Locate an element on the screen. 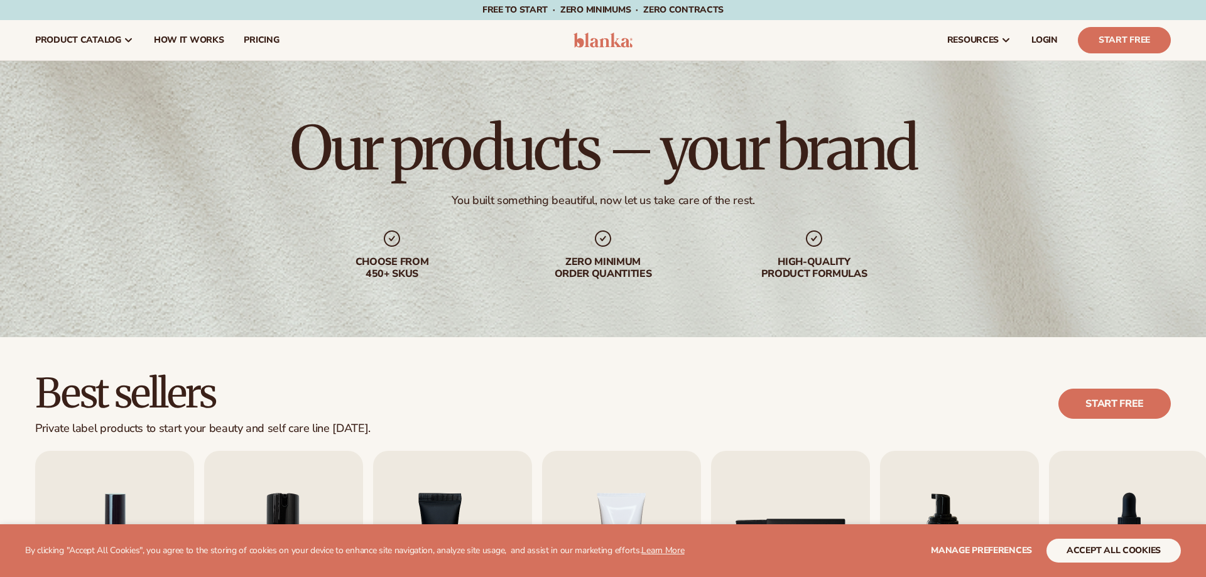 This screenshot has width=1206, height=577. h2: Best sellers is located at coordinates (203, 393).